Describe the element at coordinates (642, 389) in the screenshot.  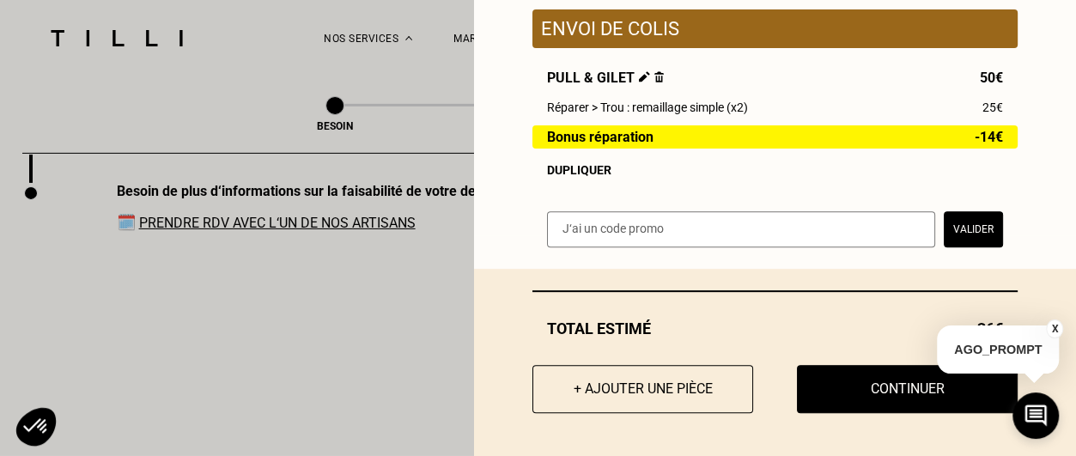
I see `button: + Ajouter une pièce` at that location.